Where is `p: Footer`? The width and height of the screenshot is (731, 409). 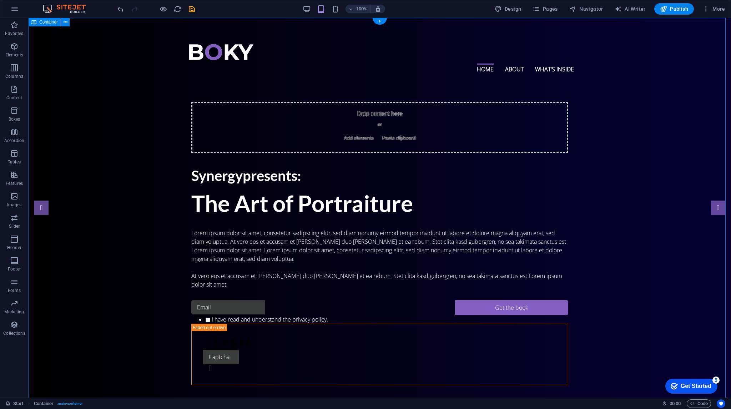 p: Footer is located at coordinates (14, 269).